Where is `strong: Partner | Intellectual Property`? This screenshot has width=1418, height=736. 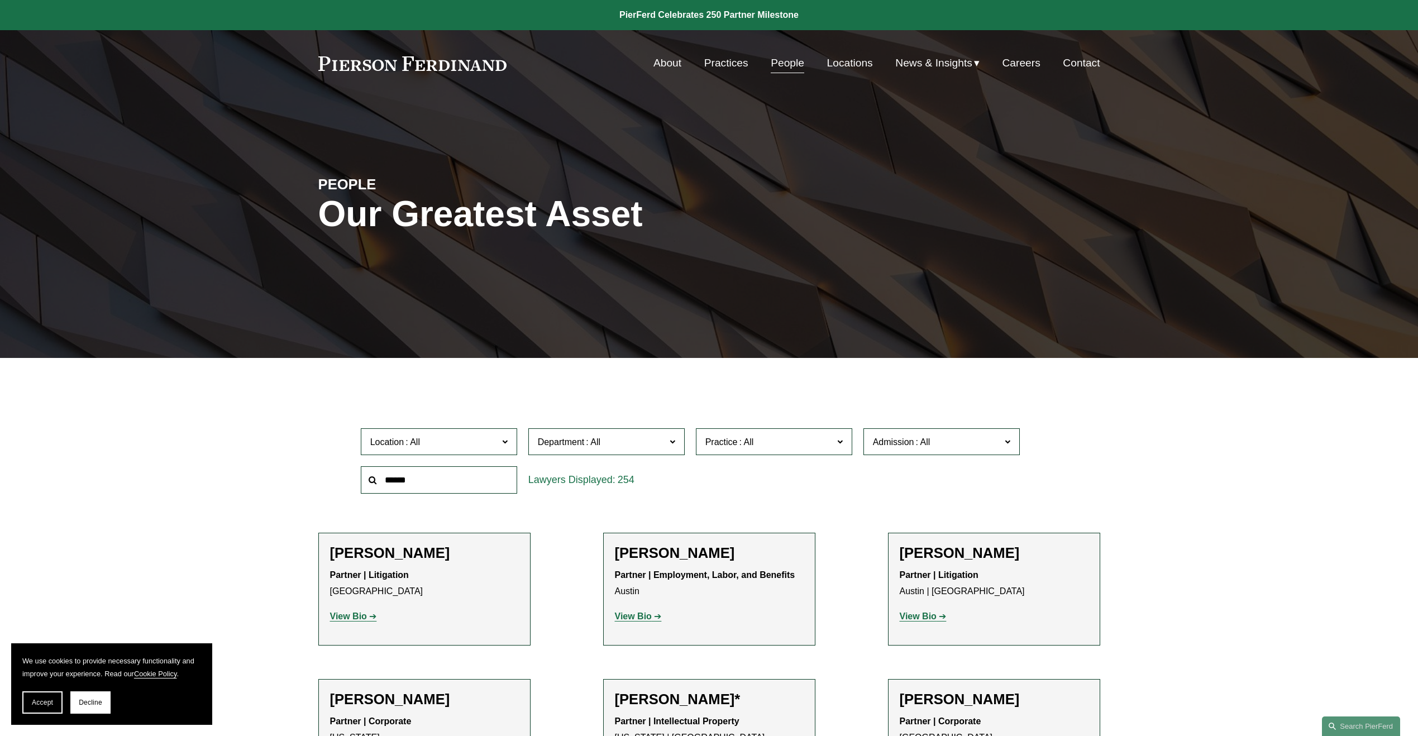 strong: Partner | Intellectual Property is located at coordinates (677, 721).